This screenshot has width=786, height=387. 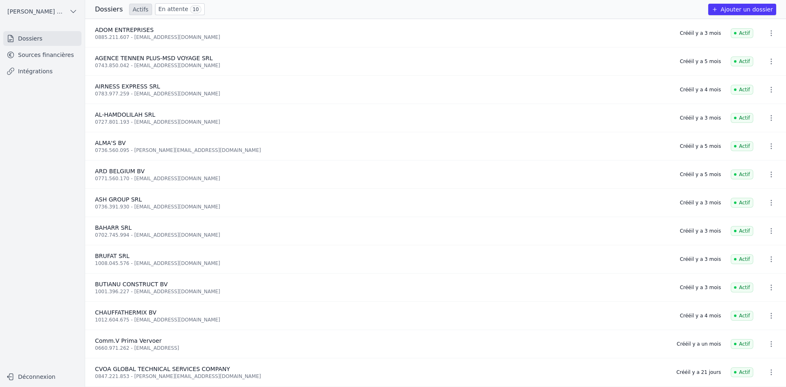 What do you see at coordinates (131, 284) in the screenshot?
I see `span: BUTIANU CONSTRUCT BV` at bounding box center [131, 284].